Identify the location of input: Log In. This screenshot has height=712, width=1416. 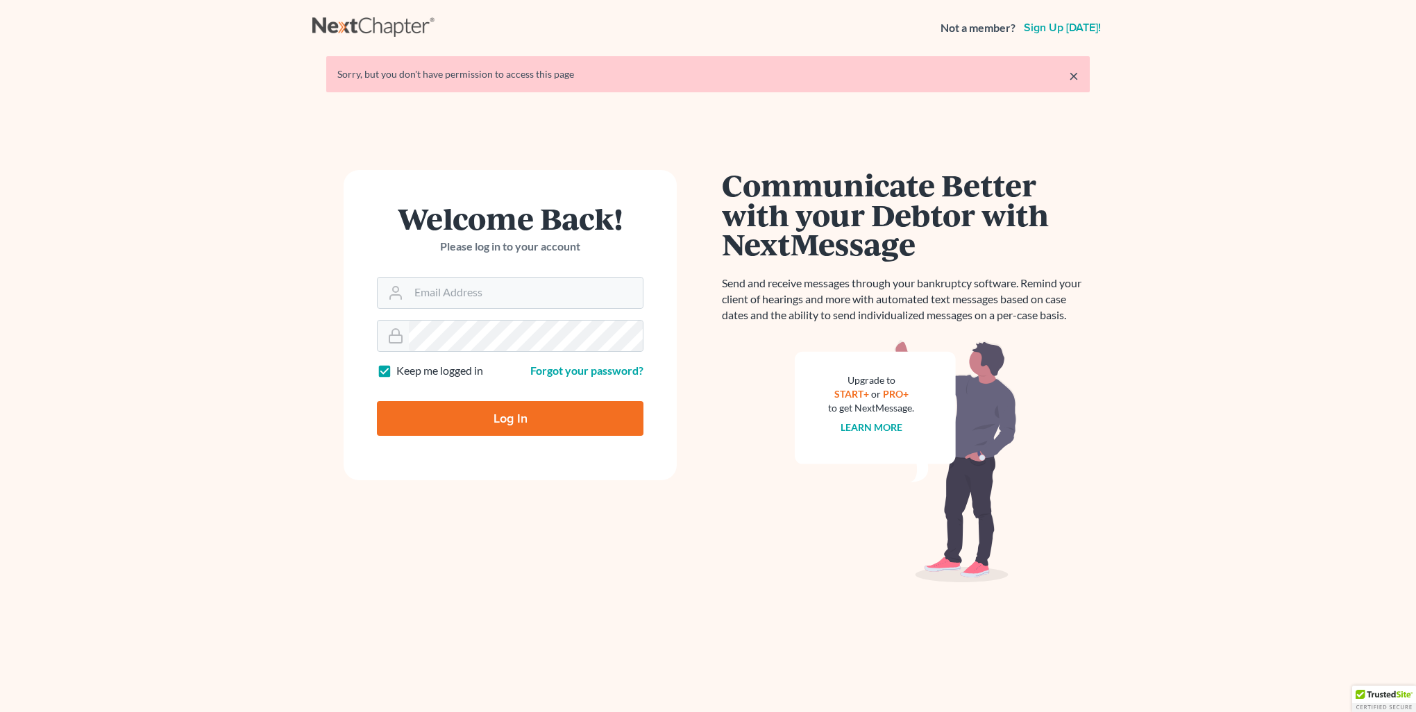
(510, 419).